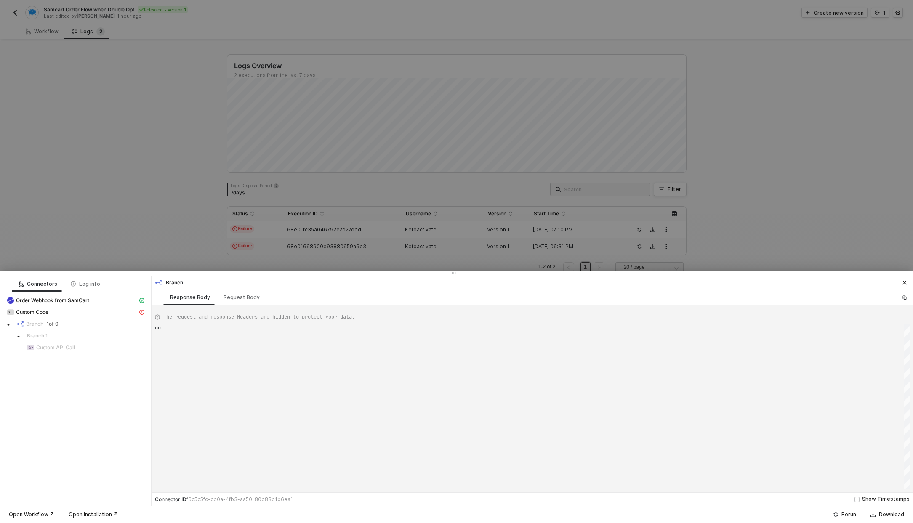 The image size is (913, 523). I want to click on span: icon-exclamation, so click(142, 312).